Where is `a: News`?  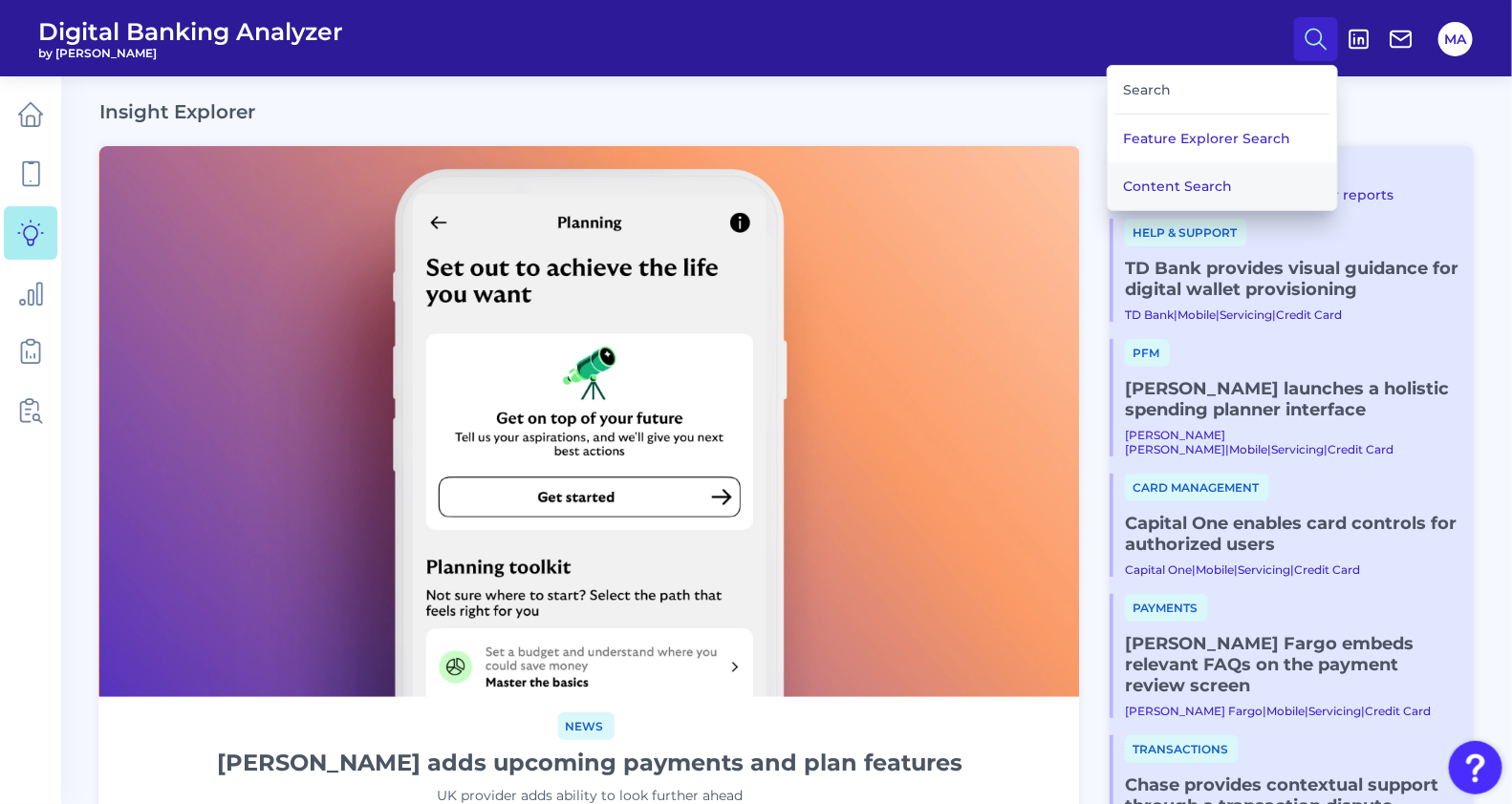 a: News is located at coordinates (585, 725).